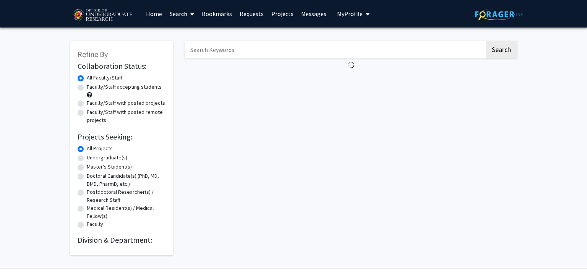 This screenshot has height=279, width=587. Describe the element at coordinates (100, 148) in the screenshot. I see `label: All Projects` at that location.